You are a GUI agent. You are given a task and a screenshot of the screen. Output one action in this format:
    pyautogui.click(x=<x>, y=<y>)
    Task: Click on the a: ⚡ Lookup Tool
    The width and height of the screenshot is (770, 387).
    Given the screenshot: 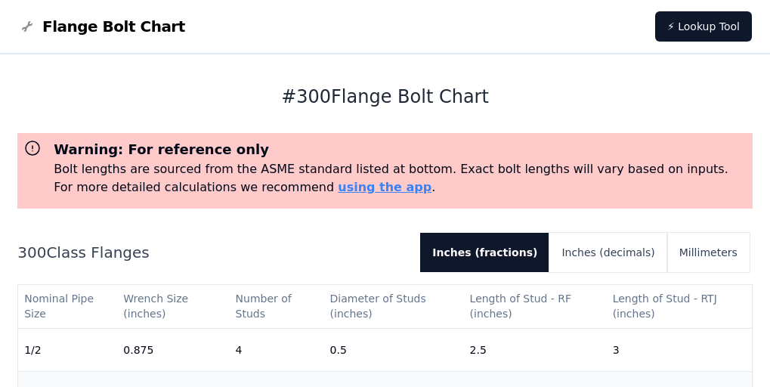 What is the action you would take?
    pyautogui.click(x=704, y=26)
    